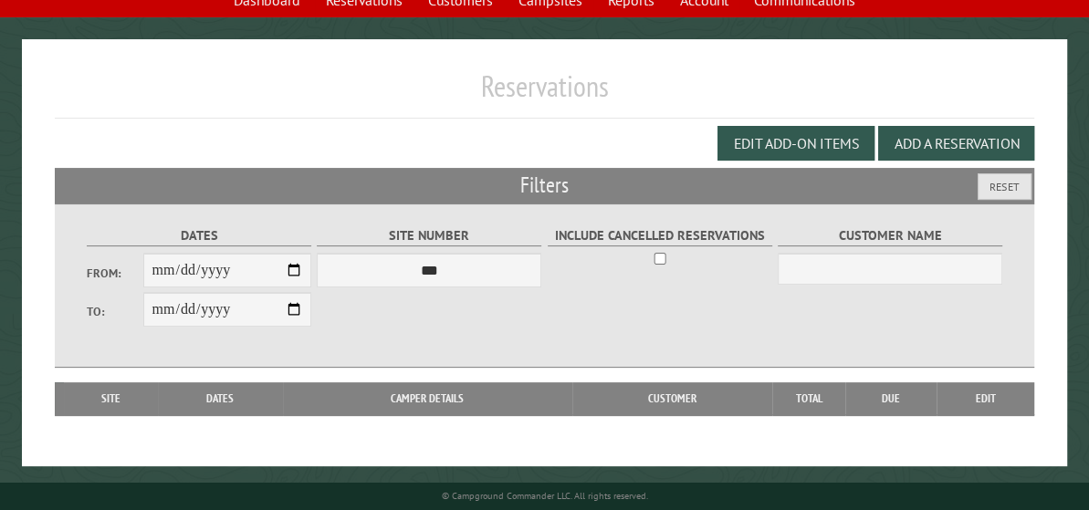 This screenshot has width=1089, height=510. I want to click on label: Customer Name, so click(890, 235).